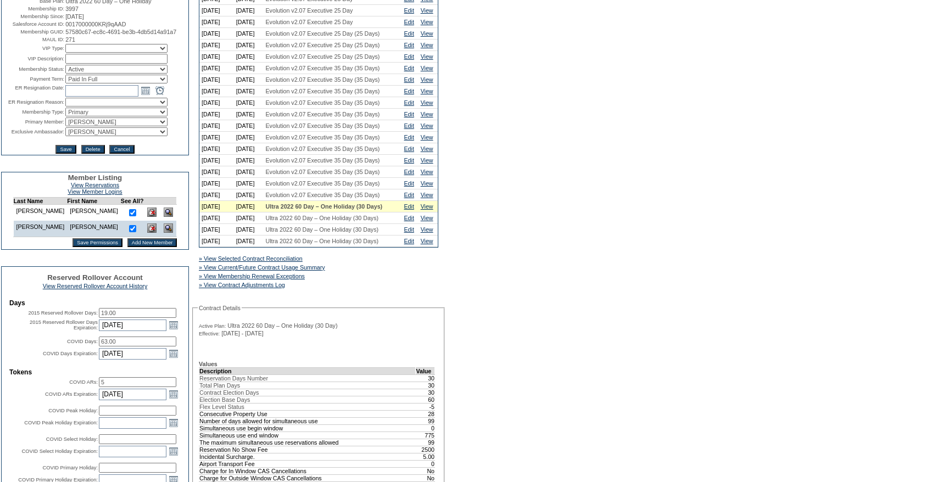 Image resolution: width=931 pixels, height=482 pixels. I want to click on span: 271, so click(70, 40).